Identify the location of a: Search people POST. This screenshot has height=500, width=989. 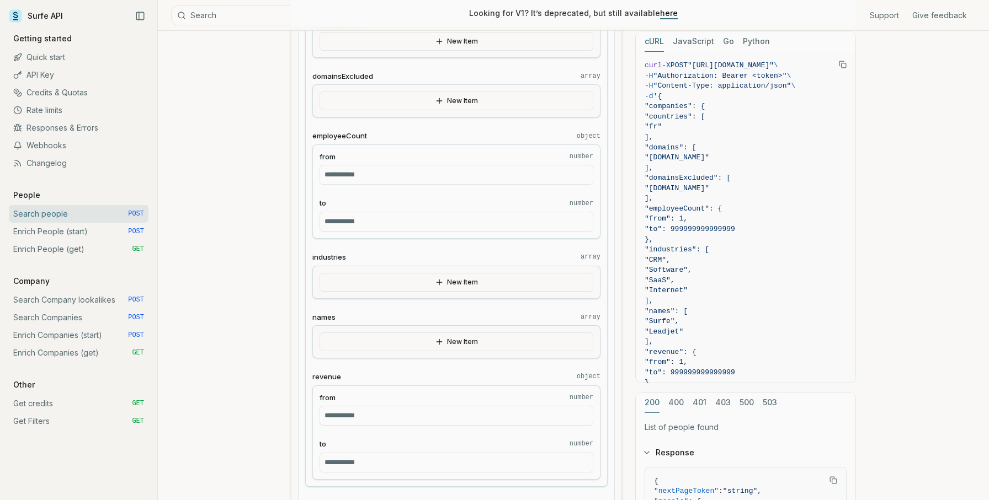
(78, 214).